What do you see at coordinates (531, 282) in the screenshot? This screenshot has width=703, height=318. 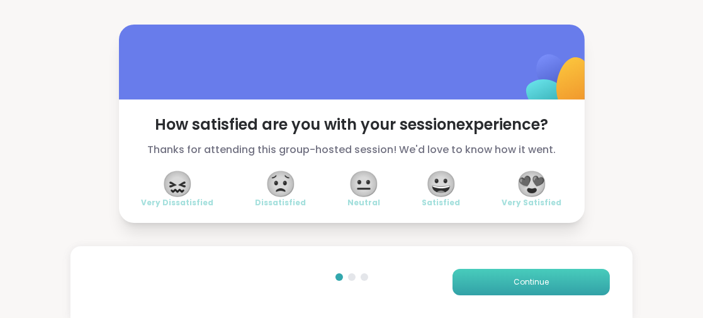 I see `span: Continue` at bounding box center [531, 282].